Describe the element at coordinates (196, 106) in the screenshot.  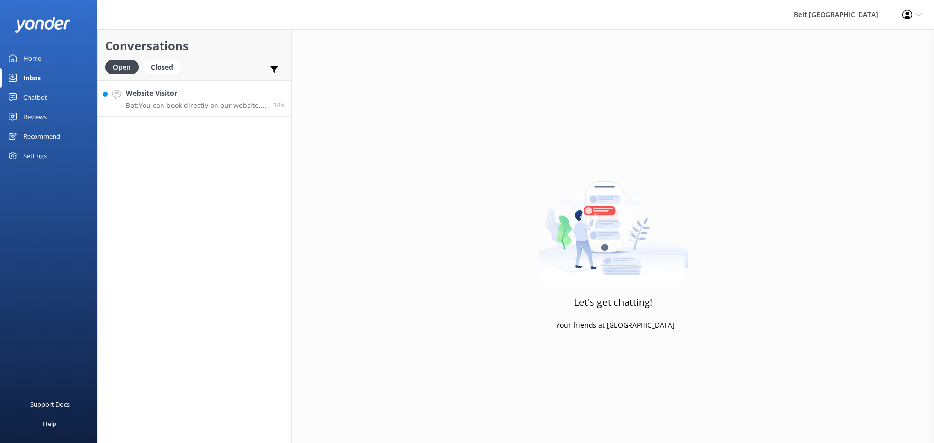
I see `p: Bot: You can book directly on our website, which has live availability for all accommodation opti...` at that location.